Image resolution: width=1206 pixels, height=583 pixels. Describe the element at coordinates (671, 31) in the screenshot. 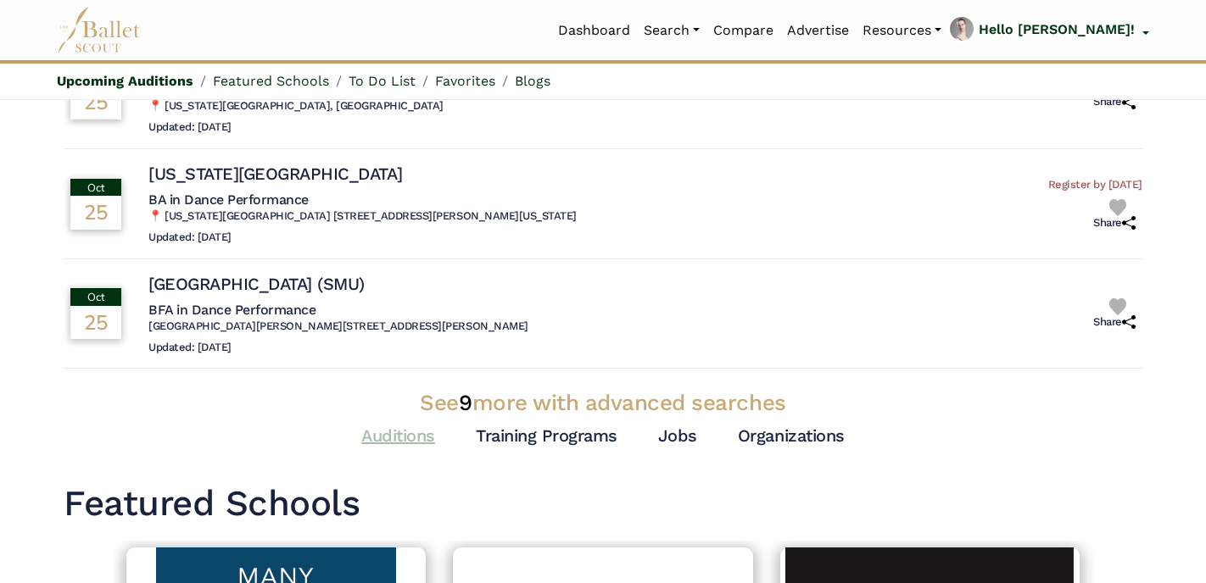

I see `a: Search` at that location.